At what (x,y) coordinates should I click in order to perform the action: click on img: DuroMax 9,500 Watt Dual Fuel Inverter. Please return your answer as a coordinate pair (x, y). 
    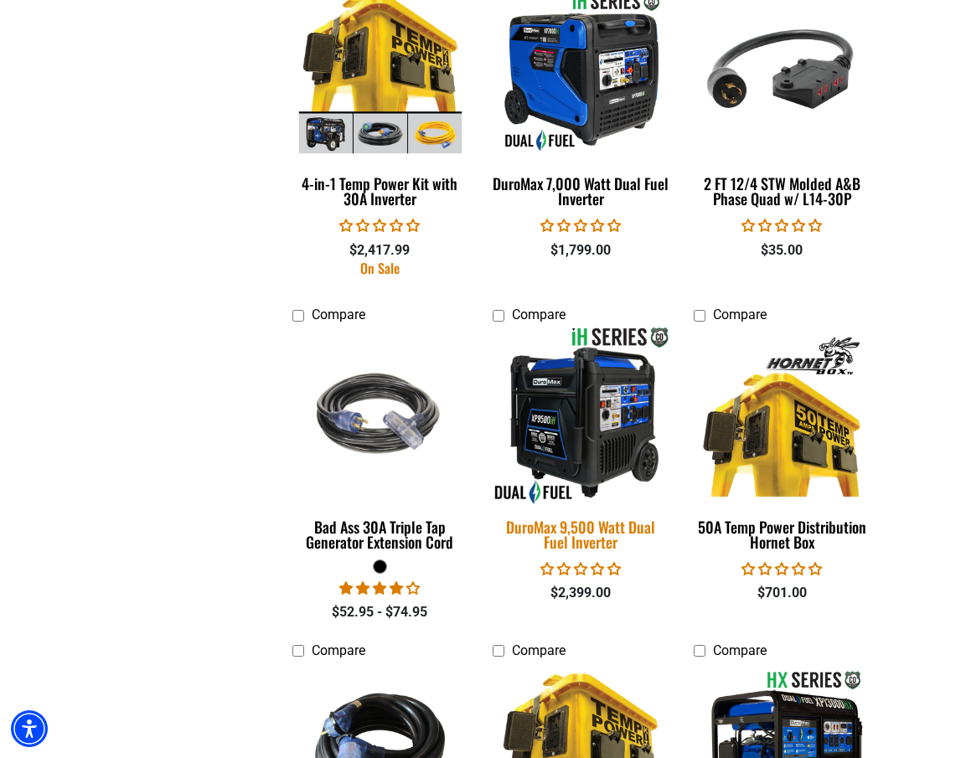
    Looking at the image, I should click on (580, 415).